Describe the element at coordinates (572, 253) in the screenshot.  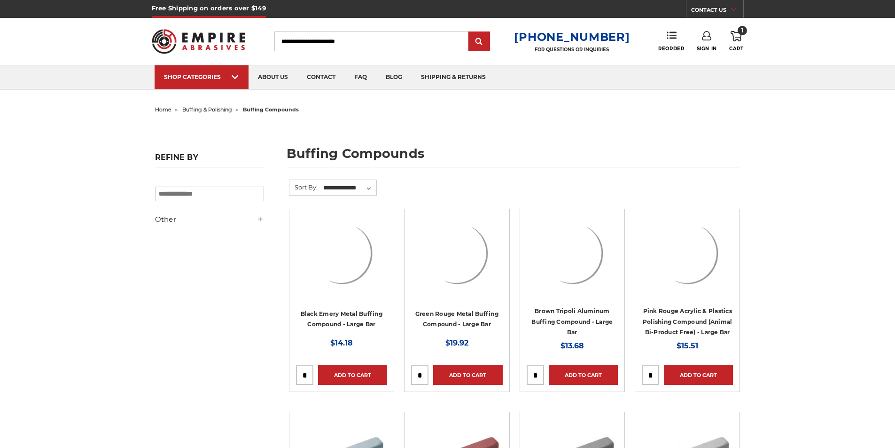
I see `img: Brown Tripoli Aluminum Buffing Compound` at that location.